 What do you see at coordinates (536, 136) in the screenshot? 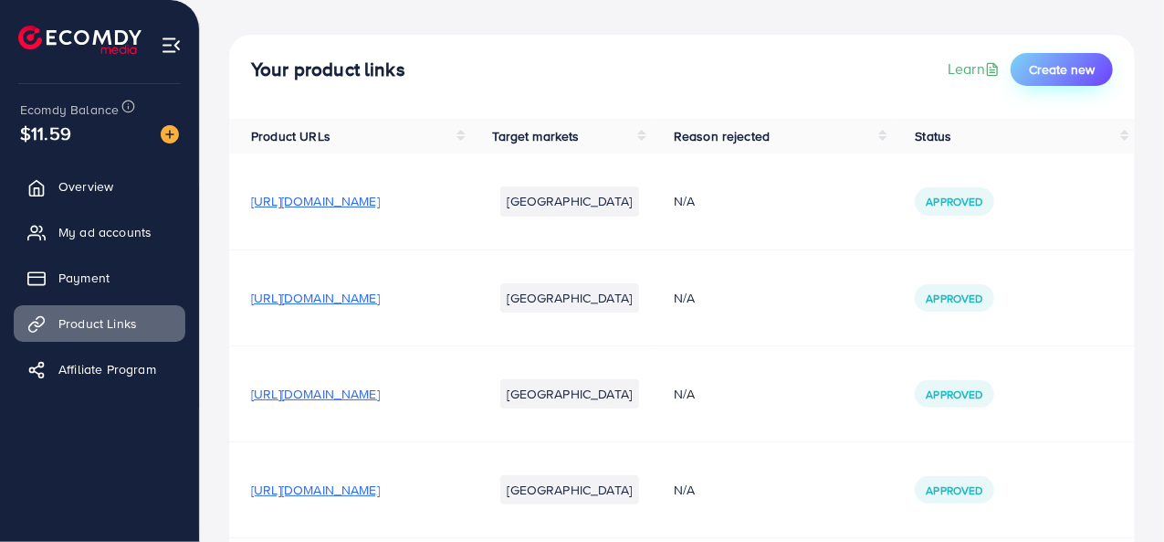
I see `span: Target markets` at bounding box center [536, 136].